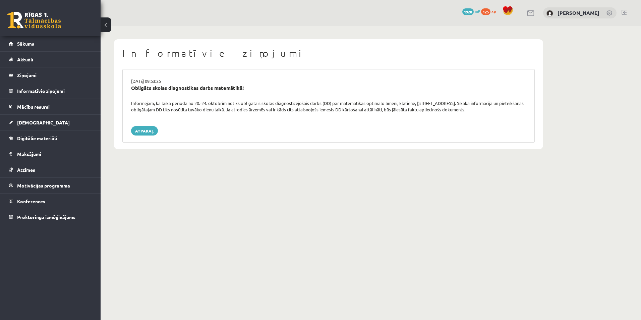  Describe the element at coordinates (50, 217) in the screenshot. I see `a: Proktoringa izmēģinājums` at that location.